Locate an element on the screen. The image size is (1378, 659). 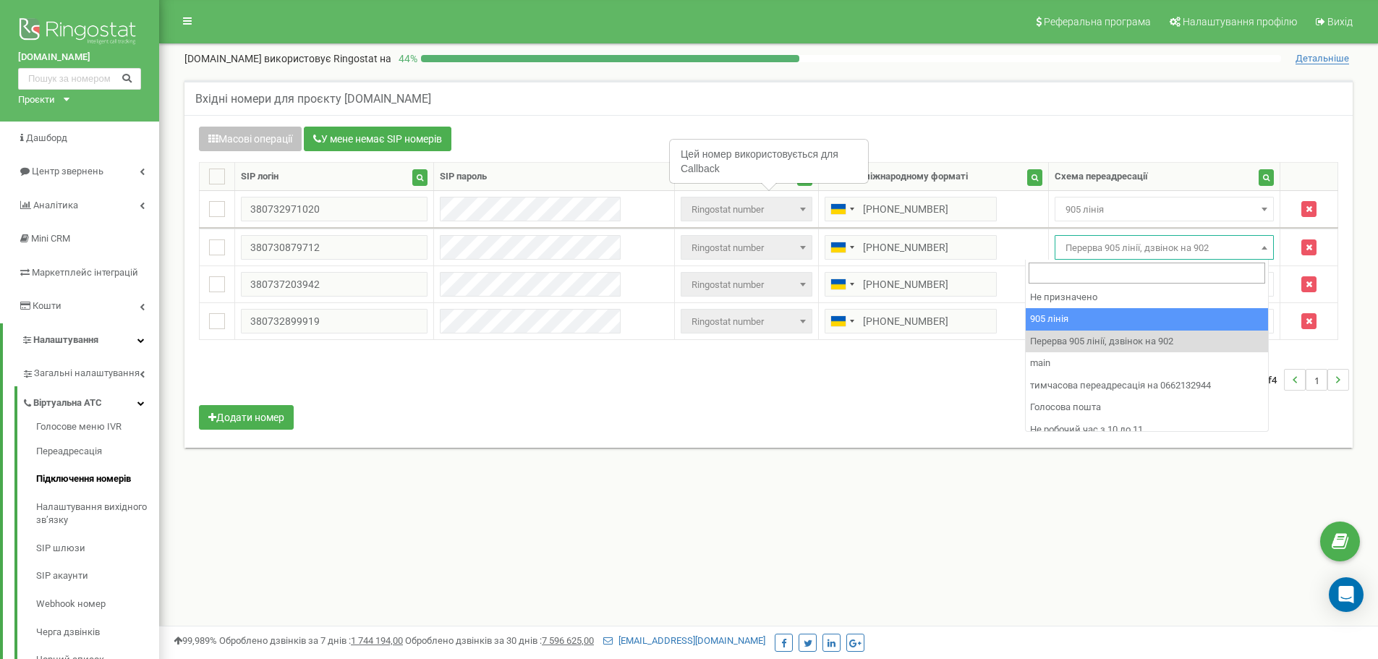
a: Підключення номерів is located at coordinates (98, 479).